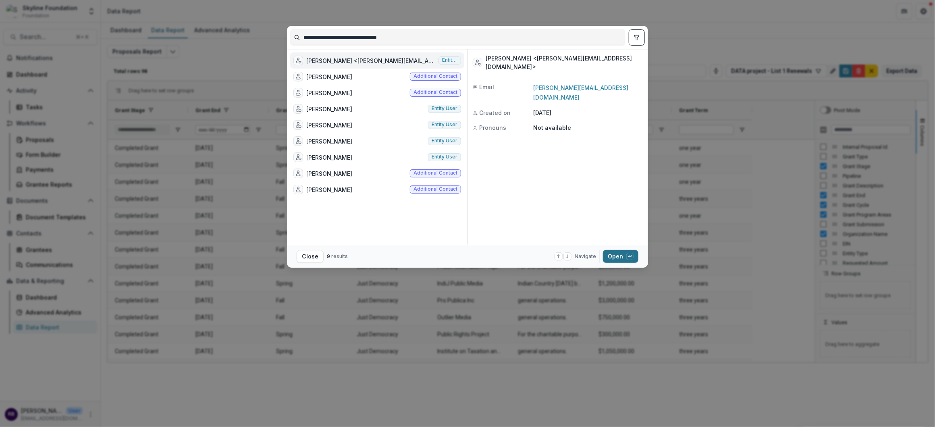 The height and width of the screenshot is (427, 935). What do you see at coordinates (621, 256) in the screenshot?
I see `button: Open` at bounding box center [621, 256].